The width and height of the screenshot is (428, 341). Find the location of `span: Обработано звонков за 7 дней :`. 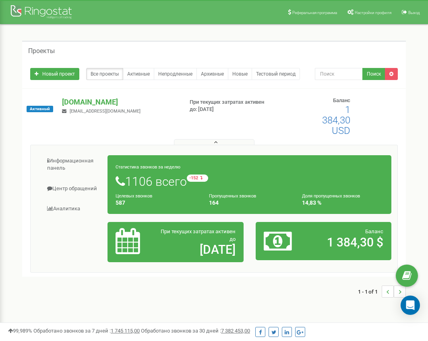

span: Обработано звонков за 7 дней : is located at coordinates (87, 331).